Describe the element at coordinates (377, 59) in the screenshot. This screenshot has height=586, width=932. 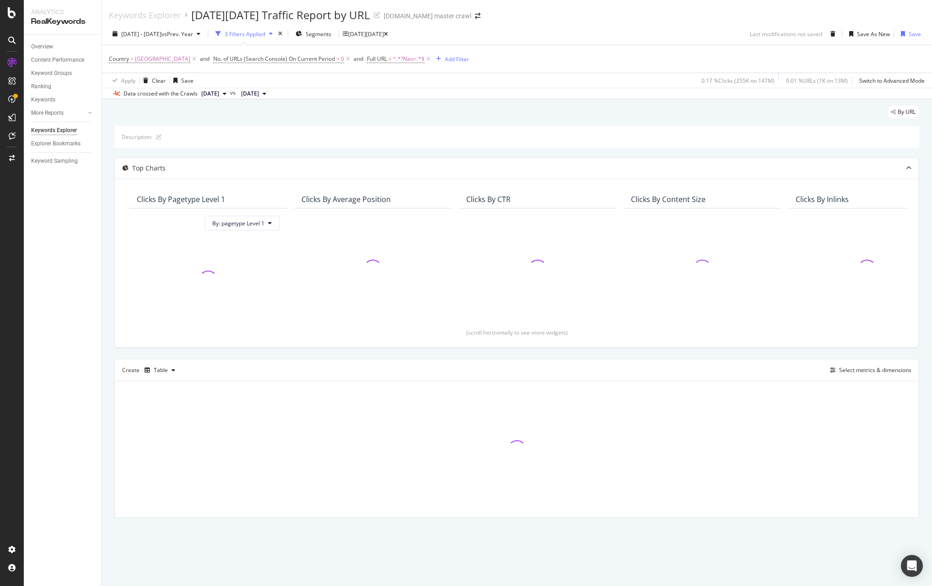
I see `span: Full URL` at that location.